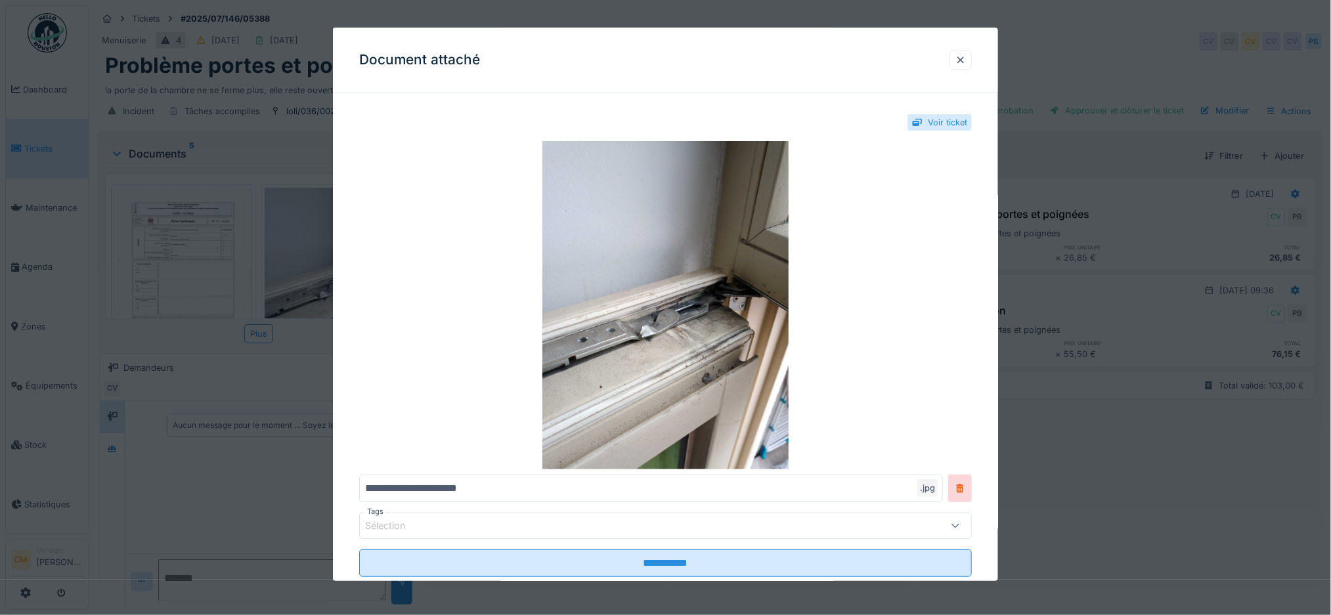 Image resolution: width=1331 pixels, height=615 pixels. What do you see at coordinates (666, 305) in the screenshot?
I see `img: f1770b9d-bd4b-48e0-a888-28c8ea8c4273-IMG_20250708_105106_084.jpg` at bounding box center [666, 305].